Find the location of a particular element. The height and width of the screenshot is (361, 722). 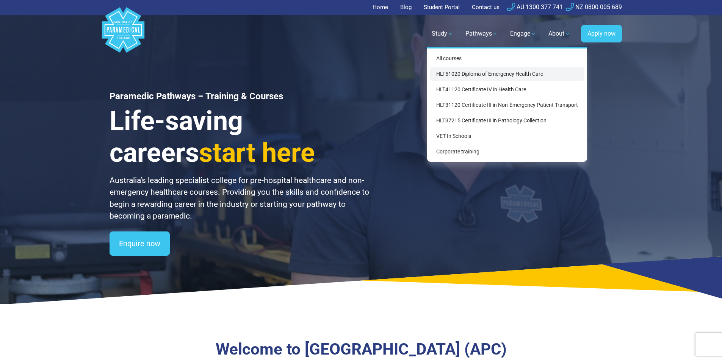

a: About is located at coordinates (559, 34).